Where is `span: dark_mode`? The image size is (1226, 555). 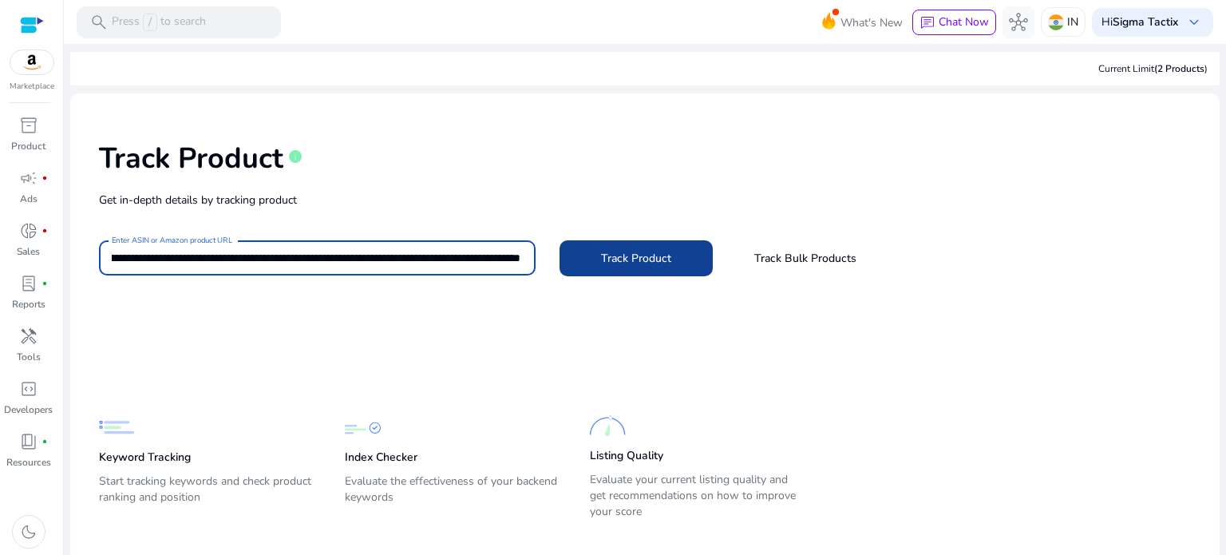 span: dark_mode is located at coordinates (29, 532).